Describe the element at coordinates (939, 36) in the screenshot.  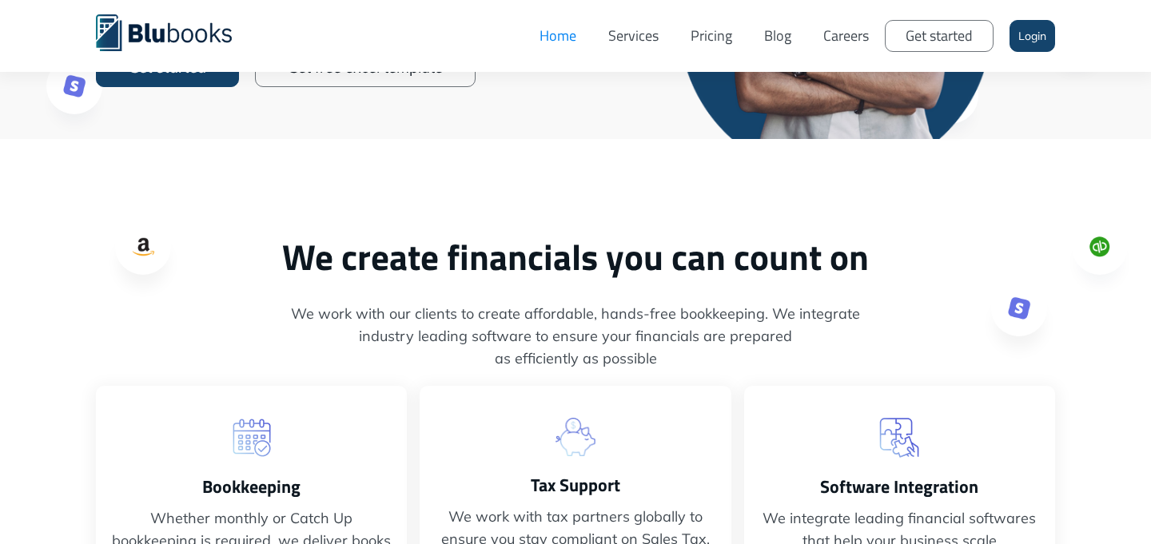
I see `a: Get started` at that location.